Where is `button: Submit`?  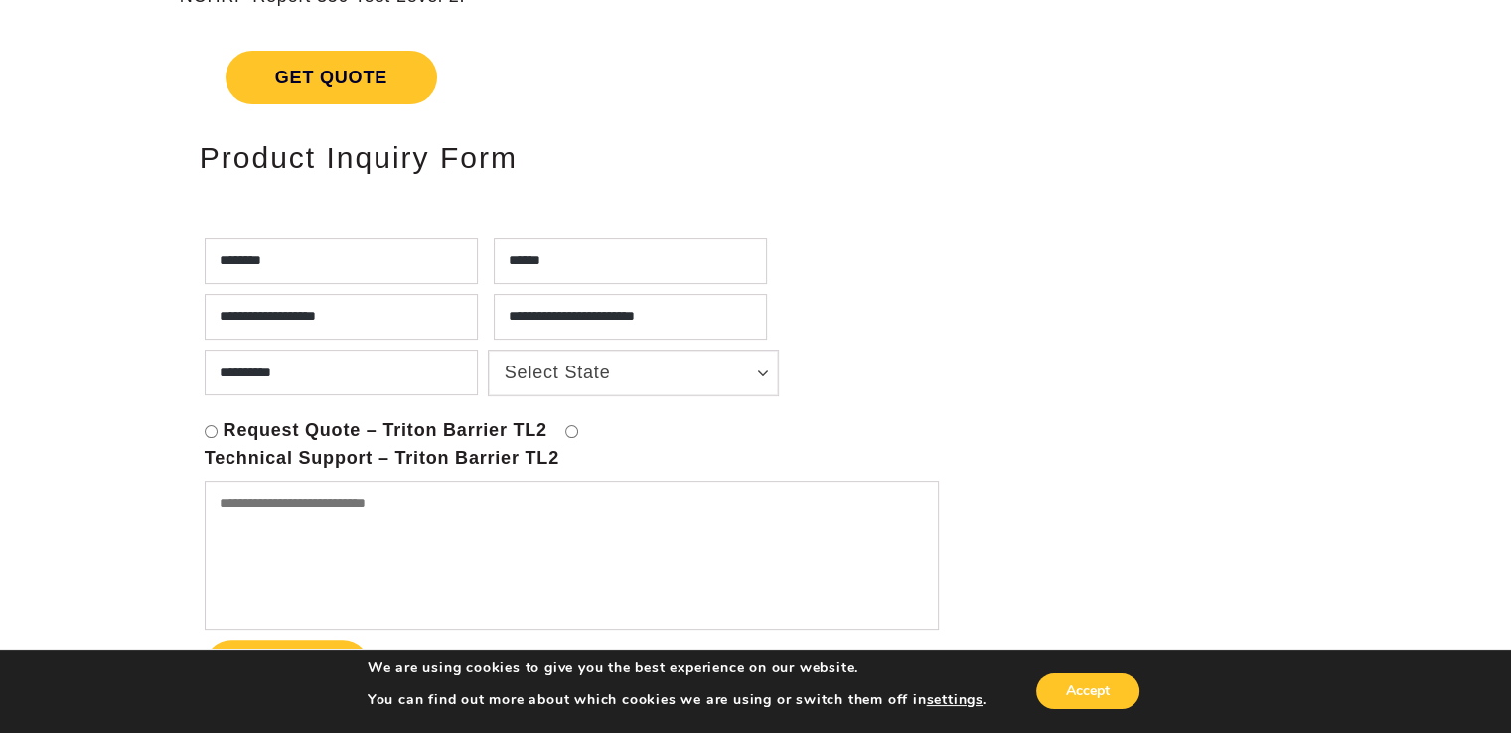
button: Submit is located at coordinates (287, 667).